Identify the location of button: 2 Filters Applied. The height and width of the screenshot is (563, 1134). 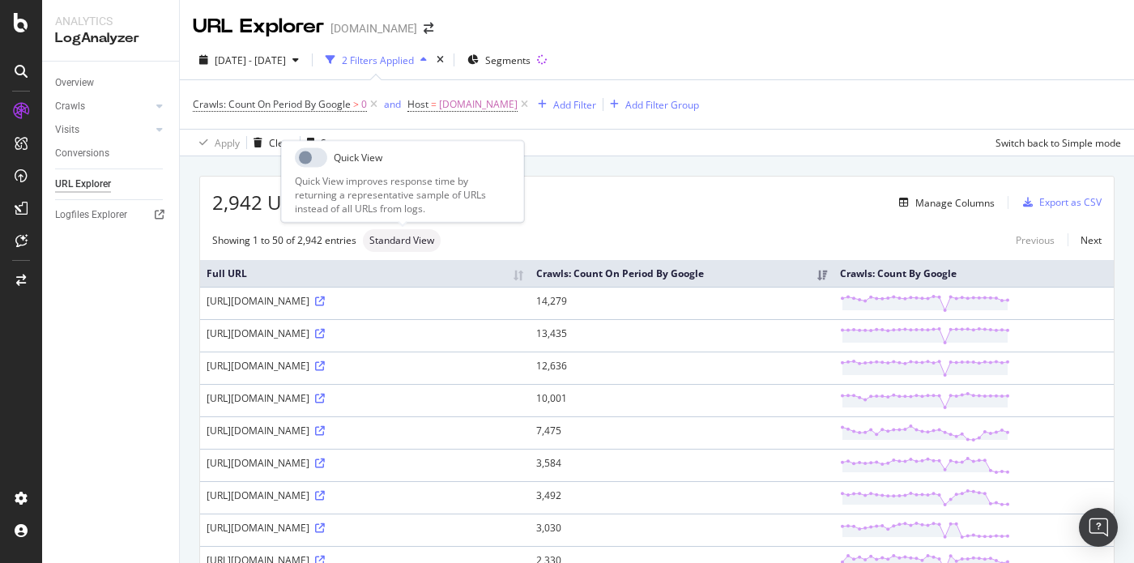
(376, 60).